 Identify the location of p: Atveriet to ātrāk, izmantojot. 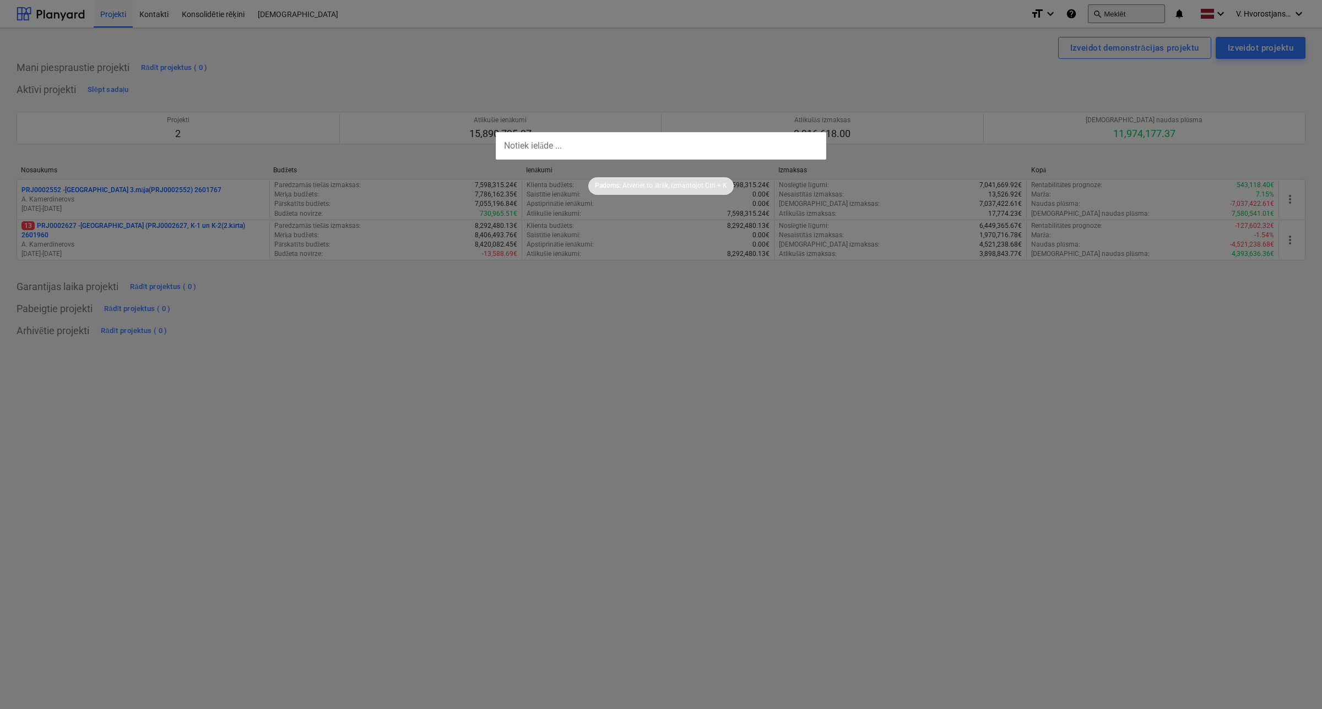
(662, 186).